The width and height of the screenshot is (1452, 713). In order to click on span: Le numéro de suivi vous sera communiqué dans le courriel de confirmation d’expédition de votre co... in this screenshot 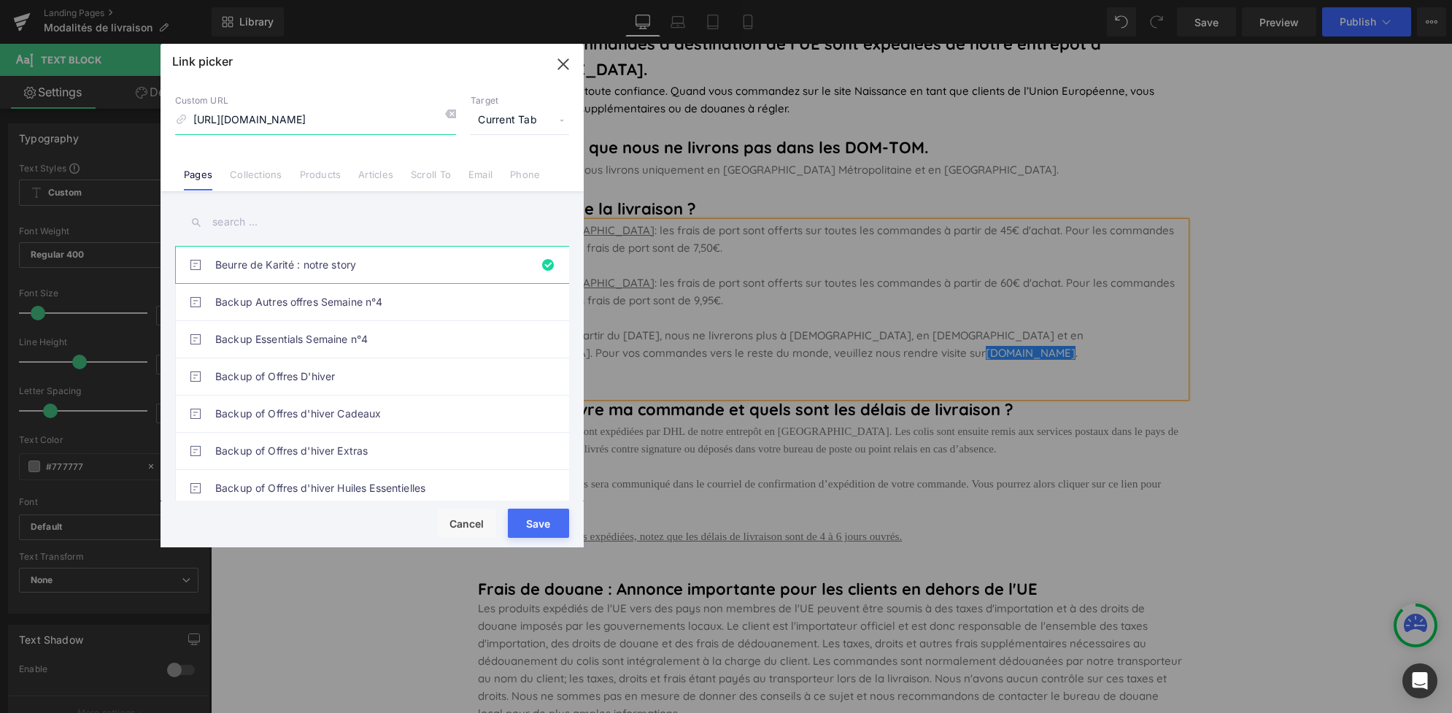, I will do `click(608, 448)`.